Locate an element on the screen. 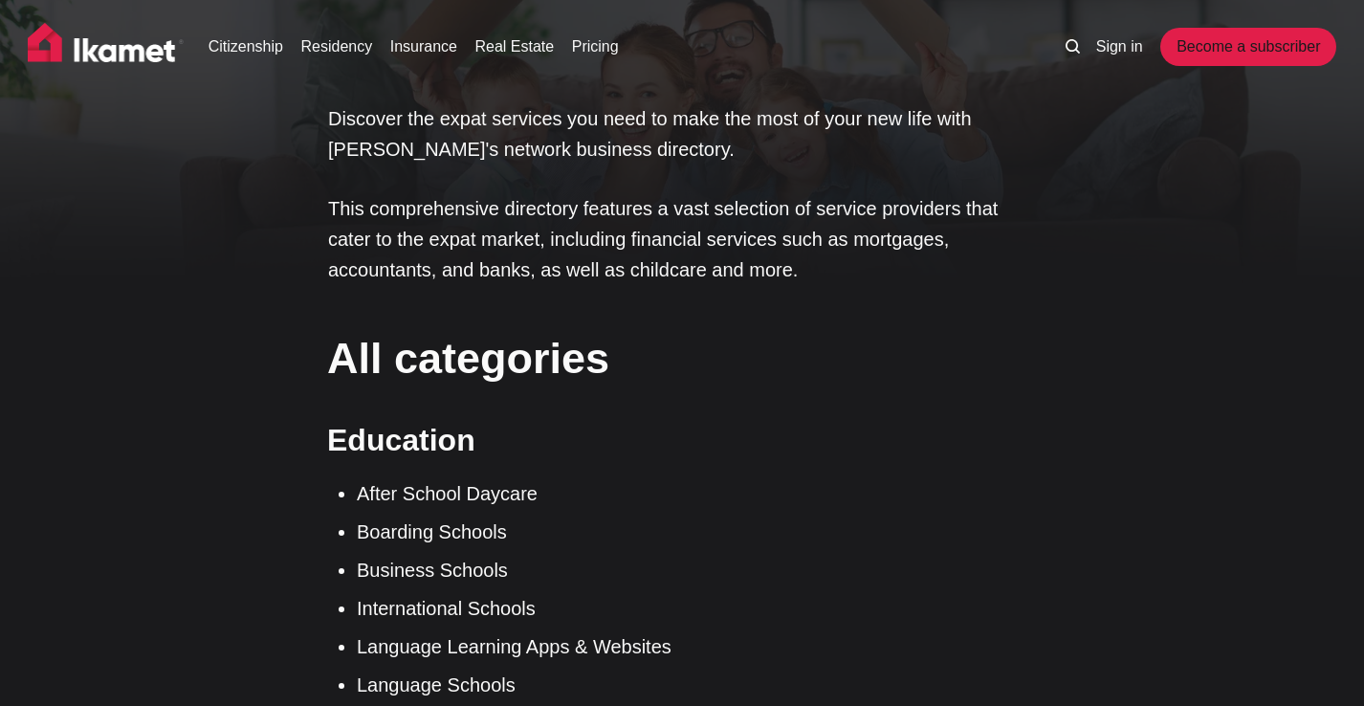  a: Become a subscriber is located at coordinates (1248, 47).